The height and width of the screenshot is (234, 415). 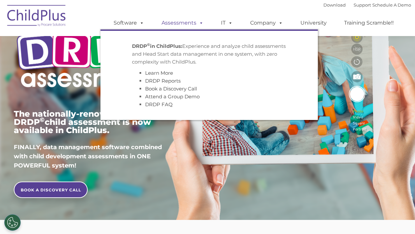 What do you see at coordinates (37, 17) in the screenshot?
I see `img: ChildPlus by Procare Solutions` at bounding box center [37, 17].